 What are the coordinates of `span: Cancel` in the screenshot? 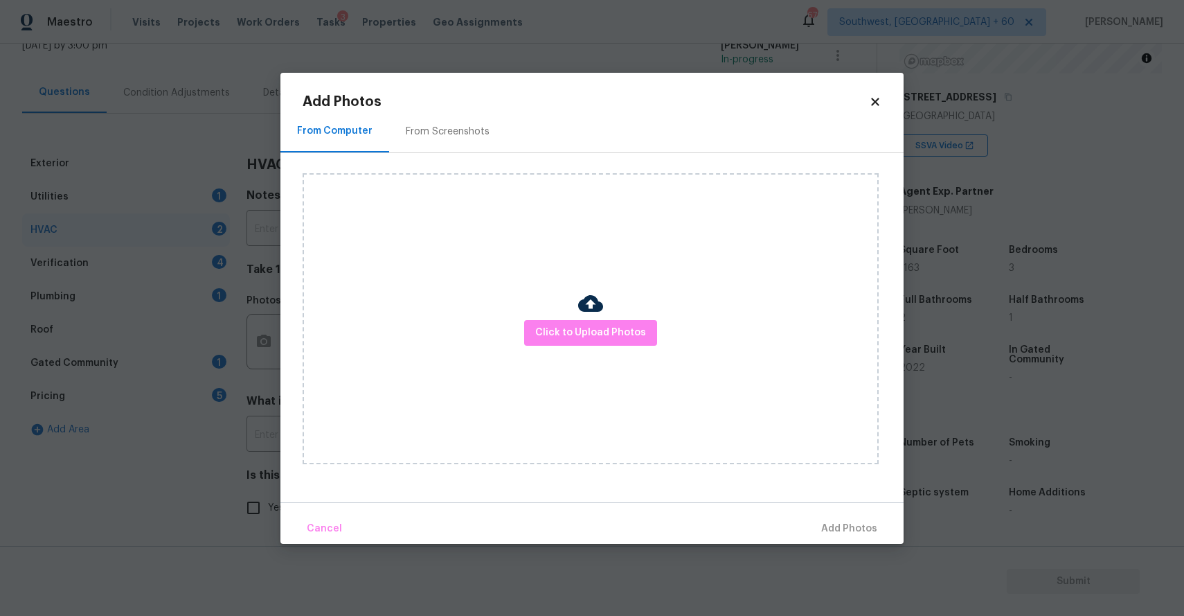 It's located at (324, 528).